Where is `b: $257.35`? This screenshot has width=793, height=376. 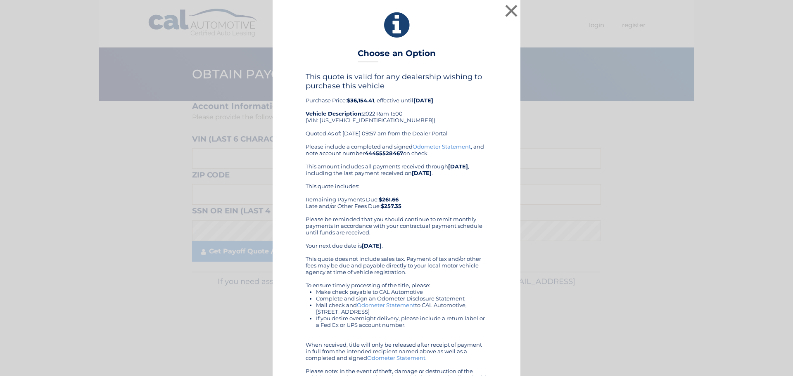 b: $257.35 is located at coordinates (391, 206).